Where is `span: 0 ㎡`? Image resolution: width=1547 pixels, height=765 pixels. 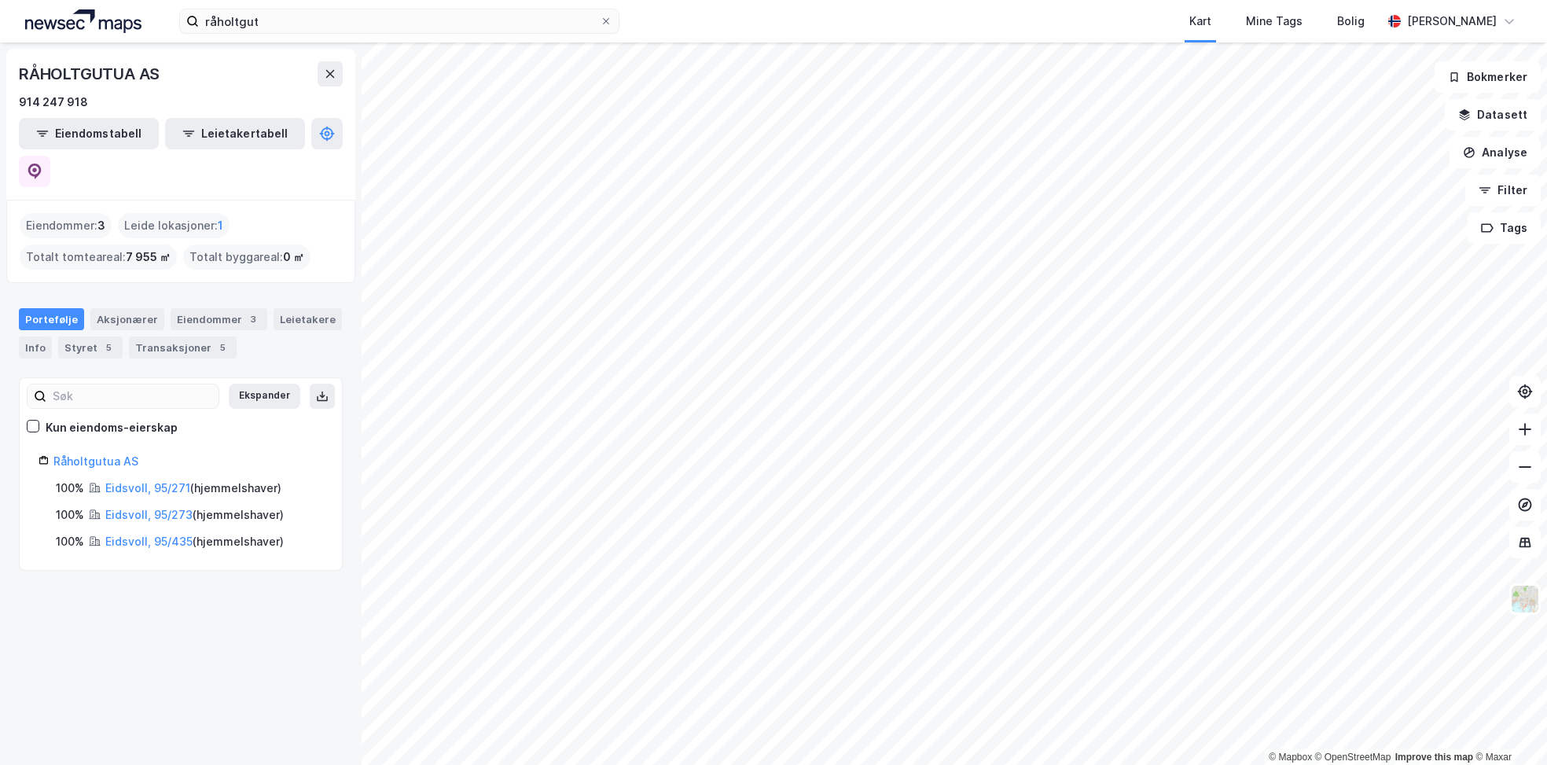 span: 0 ㎡ is located at coordinates (293, 257).